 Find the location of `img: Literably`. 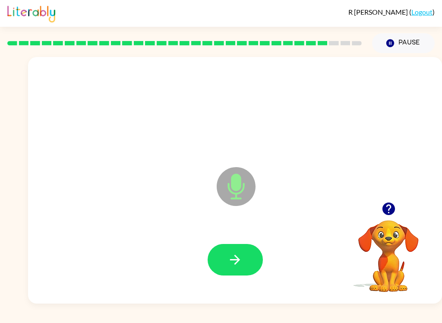

img: Literably is located at coordinates (31, 13).